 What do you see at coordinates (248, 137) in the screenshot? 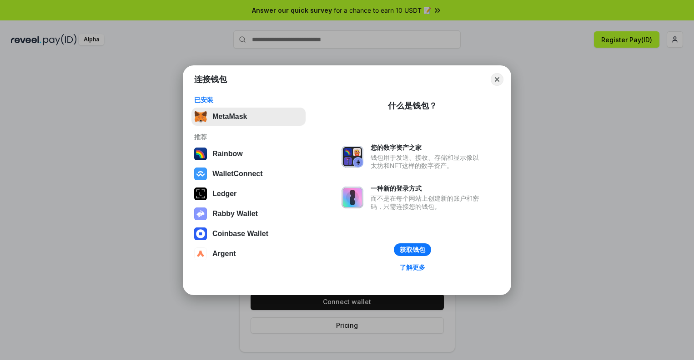
I see `div: 推荐` at bounding box center [248, 137].